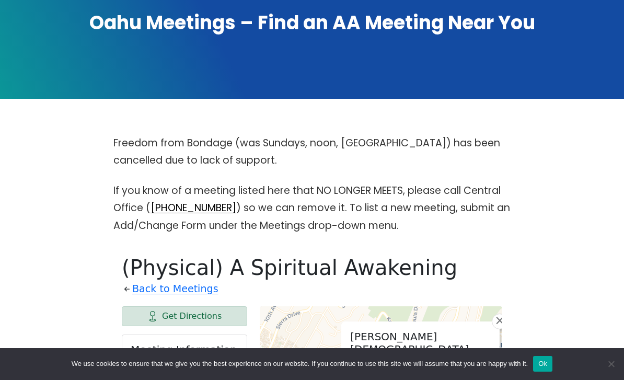 The height and width of the screenshot is (380, 624). Describe the element at coordinates (185, 350) in the screenshot. I see `h2: Meeting Information` at that location.